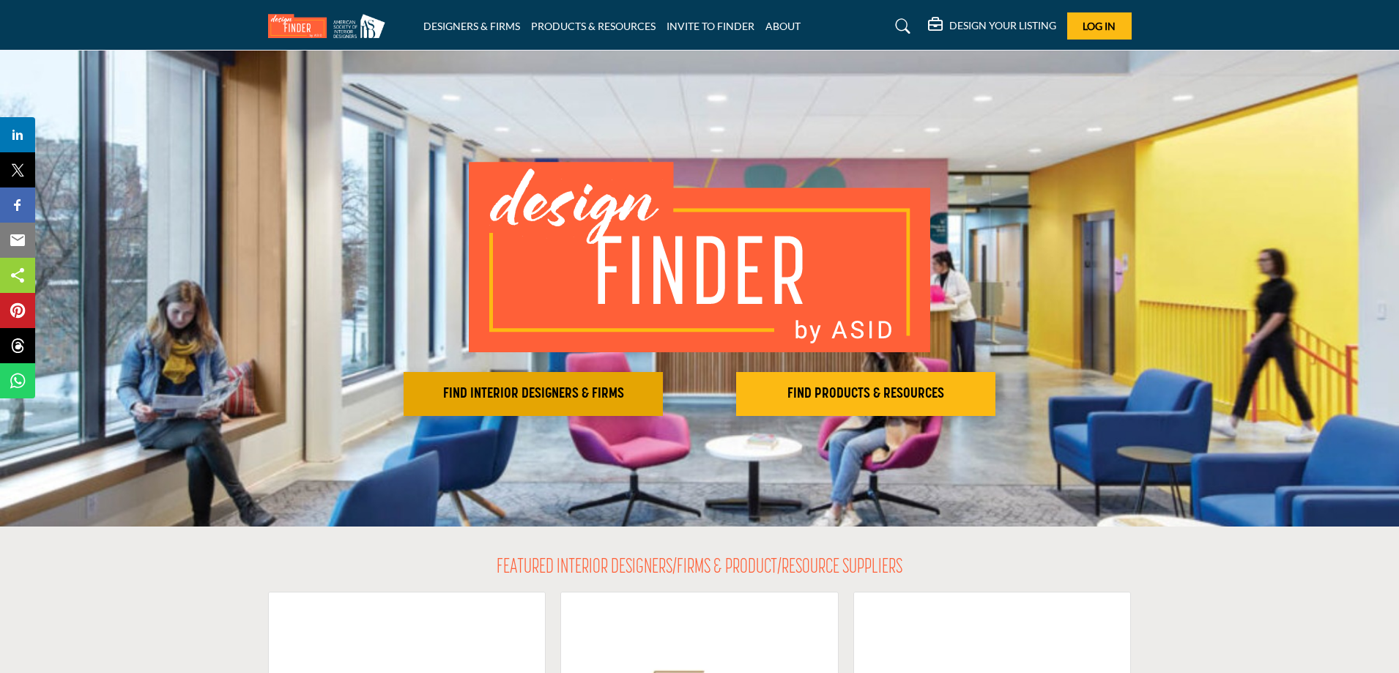 The image size is (1399, 673). I want to click on a: INVITE TO FINDER, so click(711, 26).